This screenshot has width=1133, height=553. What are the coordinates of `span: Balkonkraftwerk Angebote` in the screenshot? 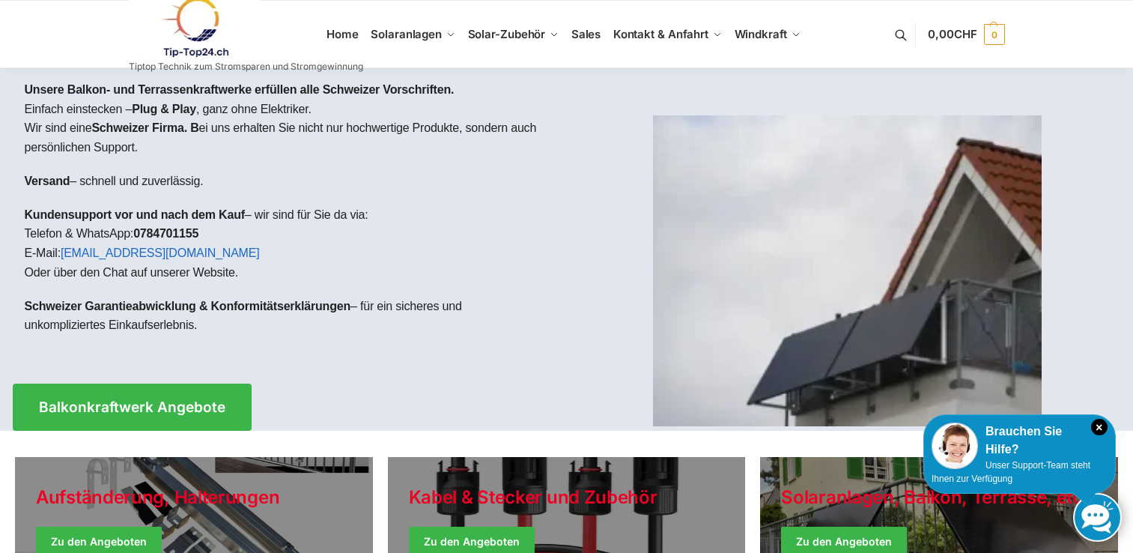 It's located at (132, 407).